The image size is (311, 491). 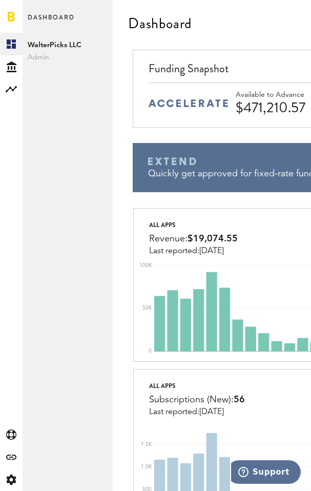 I want to click on text: 50K, so click(x=147, y=308).